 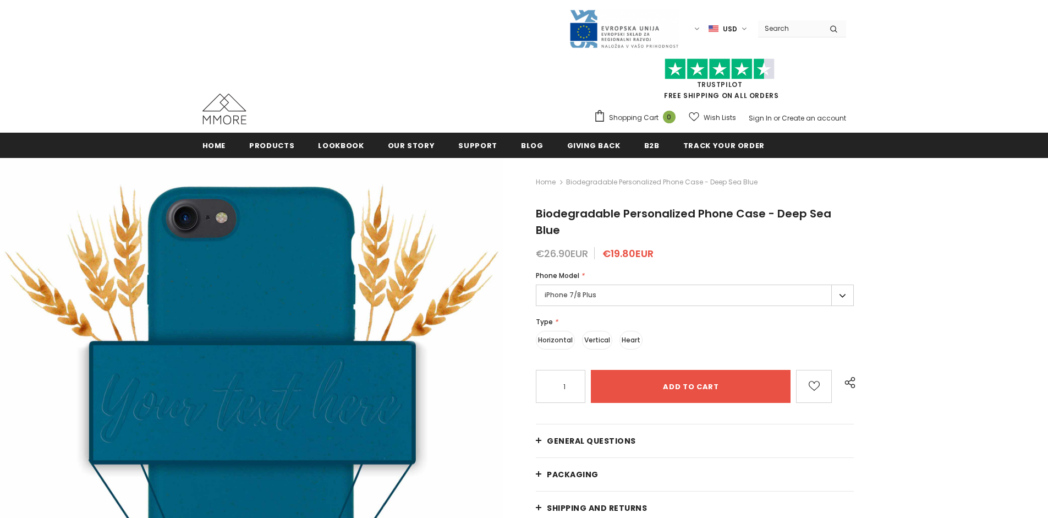 I want to click on span: 0, so click(x=669, y=117).